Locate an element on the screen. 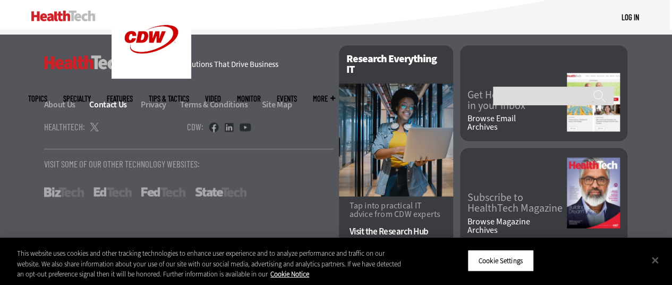 This screenshot has width=672, height=285. a: EdTech is located at coordinates (113, 192).